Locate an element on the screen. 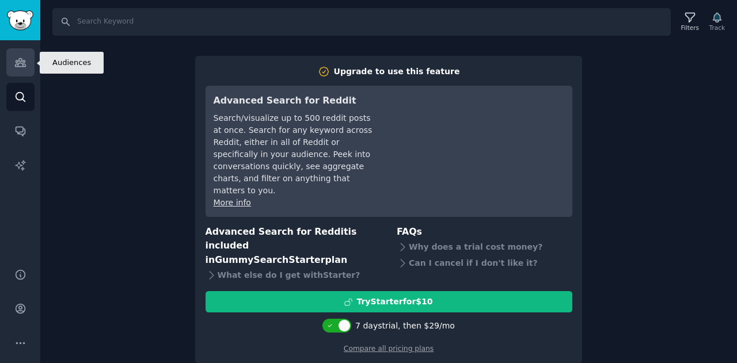  div: Search/visualize up to 500 reddit posts at once. Search for any keyword across Reddit, either in ... is located at coordinates (294, 154).